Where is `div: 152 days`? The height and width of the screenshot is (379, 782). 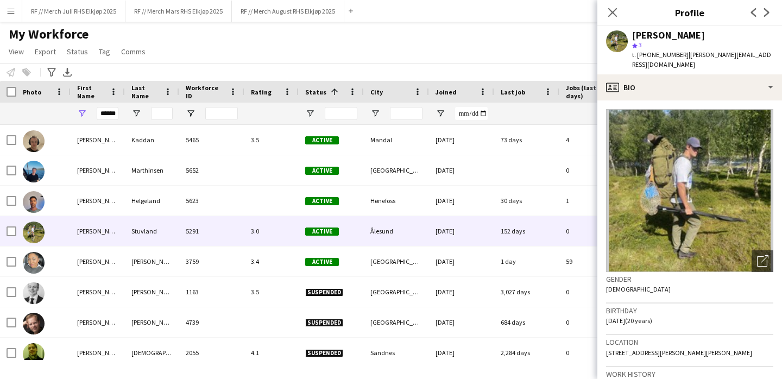 div: 152 days is located at coordinates (527, 231).